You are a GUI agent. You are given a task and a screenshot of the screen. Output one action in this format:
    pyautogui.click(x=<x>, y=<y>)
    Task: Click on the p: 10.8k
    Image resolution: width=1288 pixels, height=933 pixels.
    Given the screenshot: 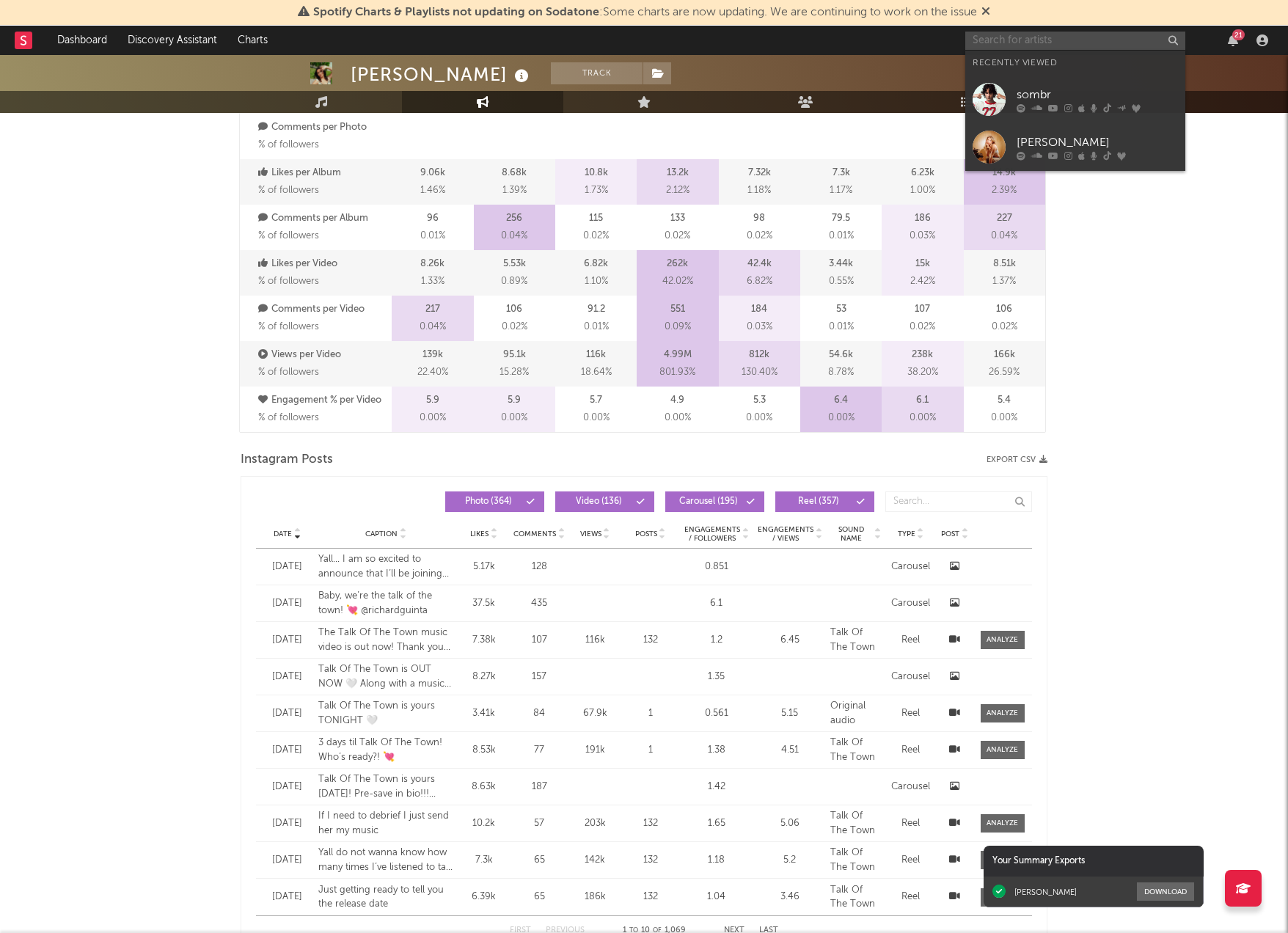 What is the action you would take?
    pyautogui.click(x=597, y=173)
    